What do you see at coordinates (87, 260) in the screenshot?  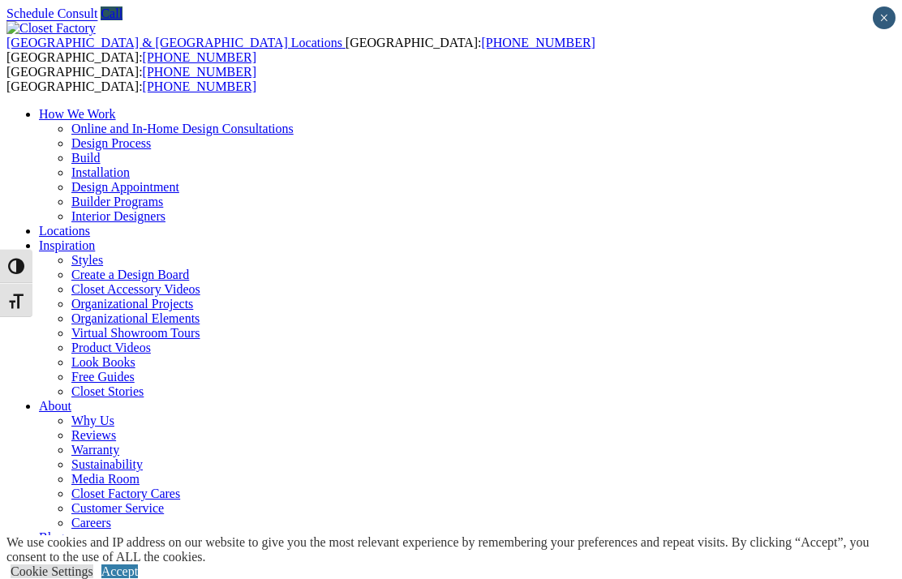 I see `a: Styles` at bounding box center [87, 260].